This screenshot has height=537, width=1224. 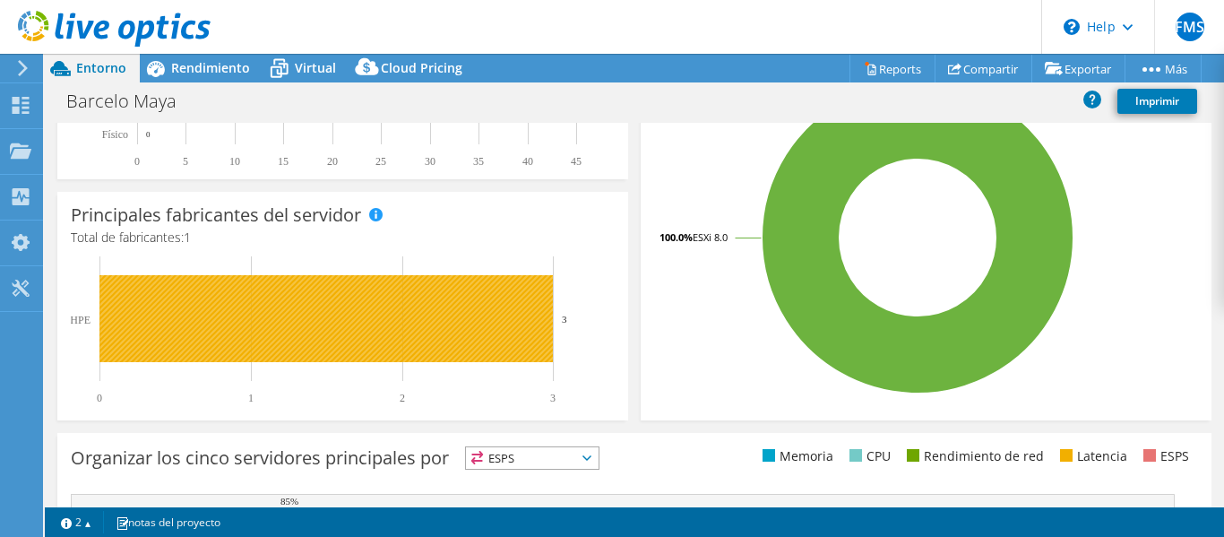 What do you see at coordinates (1071, 27) in the screenshot?
I see `svg: \n` at bounding box center [1071, 27].